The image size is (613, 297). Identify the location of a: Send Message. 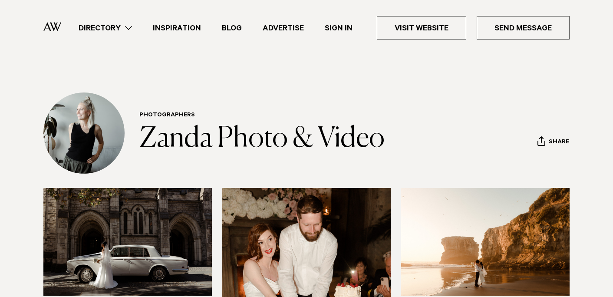
(523, 28).